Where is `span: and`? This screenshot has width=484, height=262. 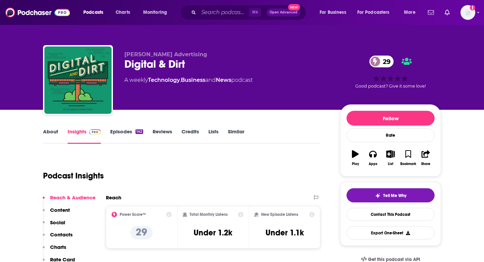
span: and is located at coordinates (211, 80).